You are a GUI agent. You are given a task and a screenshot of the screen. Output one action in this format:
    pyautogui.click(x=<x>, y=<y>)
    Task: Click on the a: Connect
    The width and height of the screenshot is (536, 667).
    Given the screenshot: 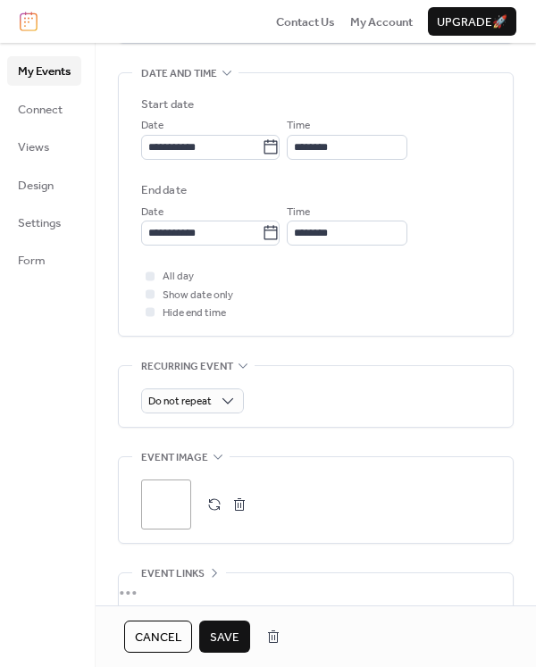 What is the action you would take?
    pyautogui.click(x=44, y=109)
    